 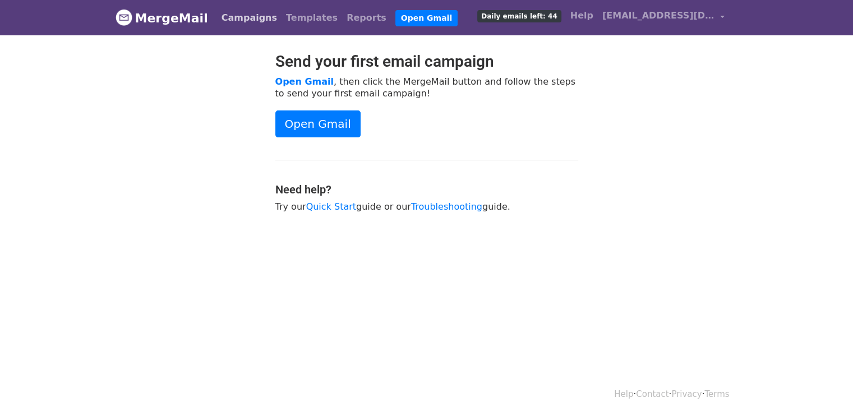 I want to click on p: Try our guide or our guide., so click(x=427, y=206).